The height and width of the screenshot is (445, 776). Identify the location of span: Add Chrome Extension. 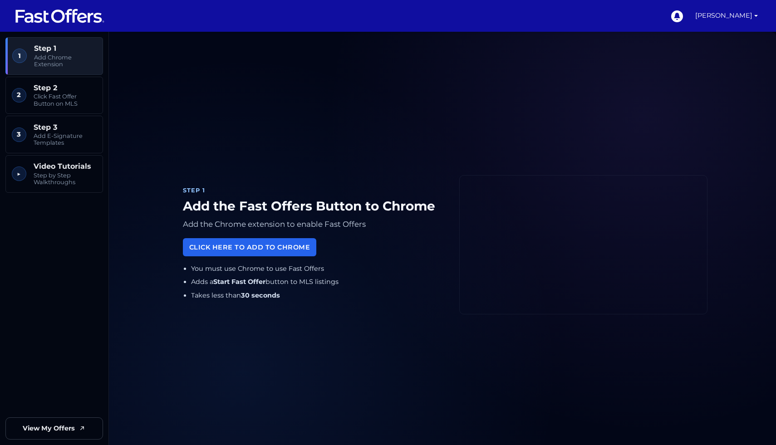
(65, 61).